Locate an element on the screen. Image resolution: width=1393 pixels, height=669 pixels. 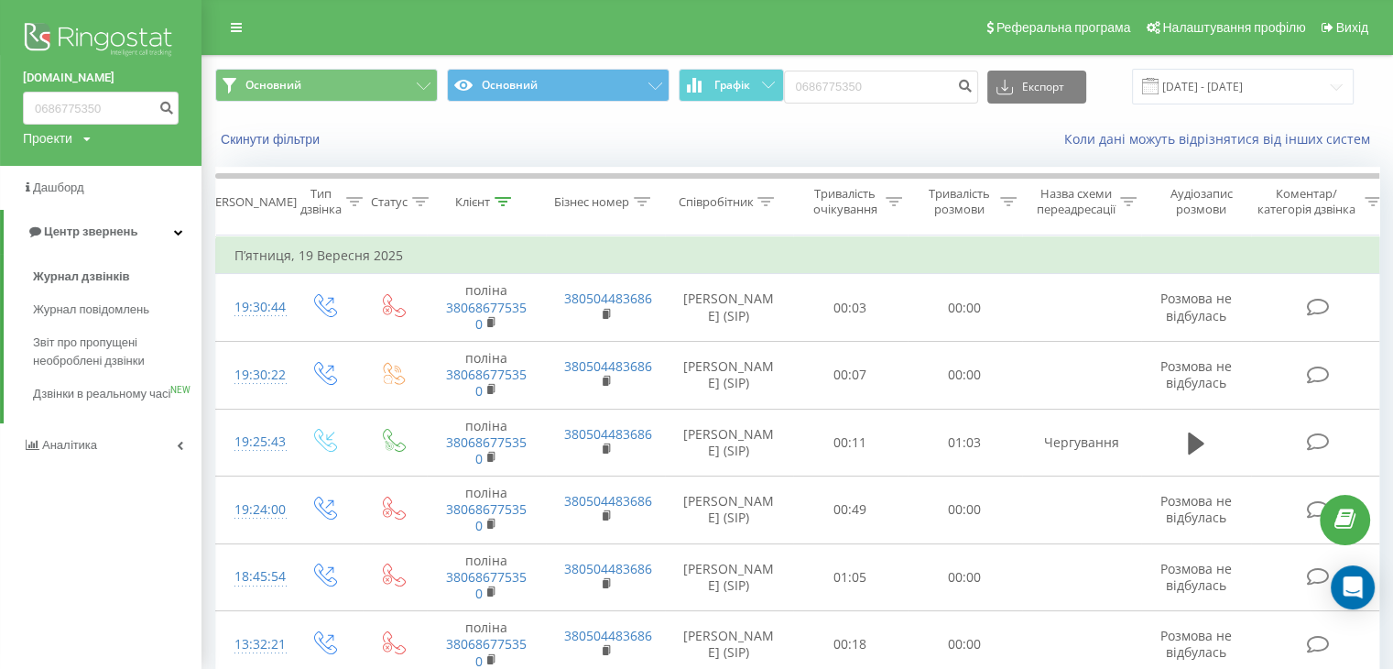
img: Ringostat logo is located at coordinates (101, 41).